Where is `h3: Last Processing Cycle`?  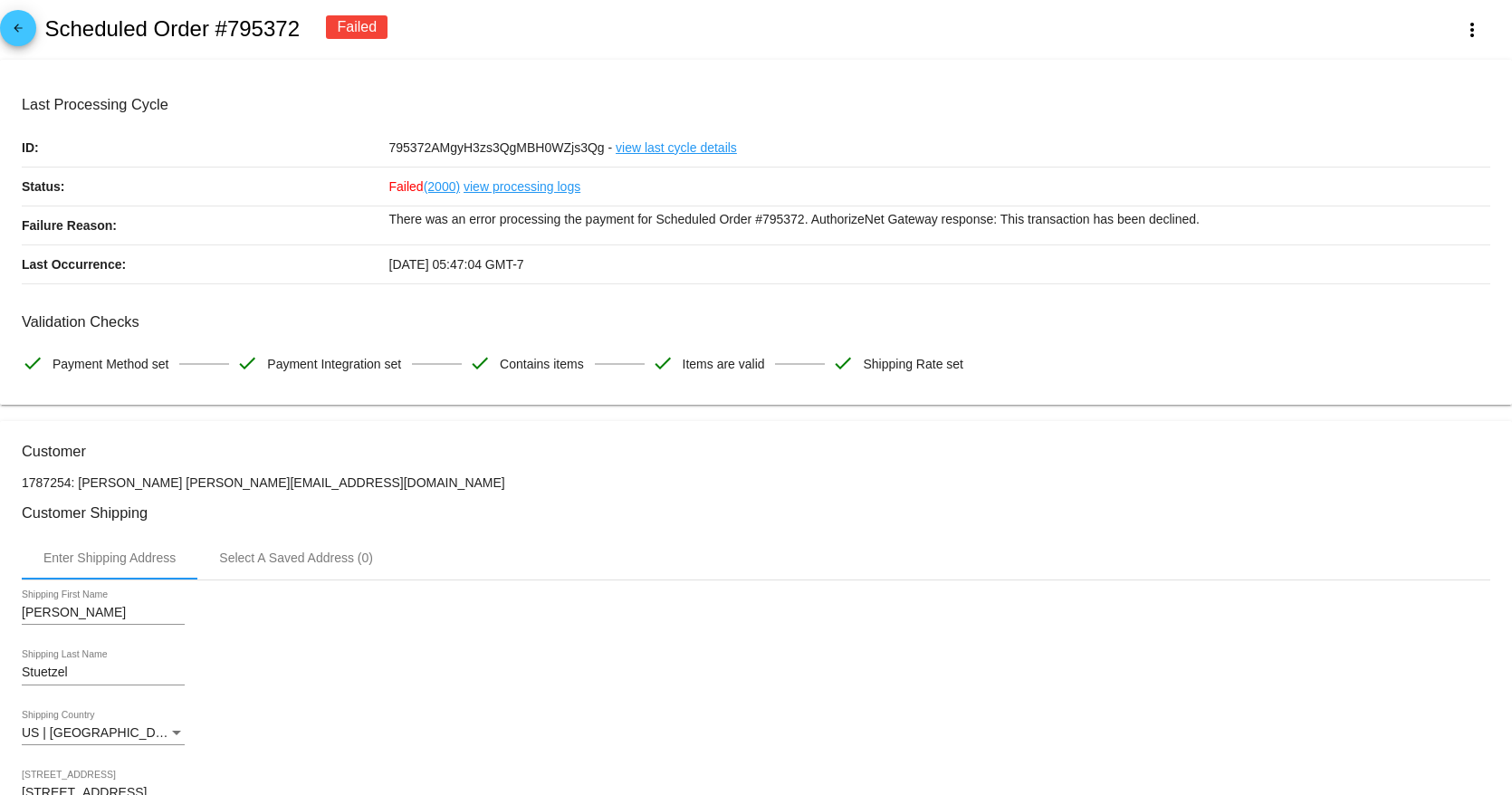 h3: Last Processing Cycle is located at coordinates (756, 104).